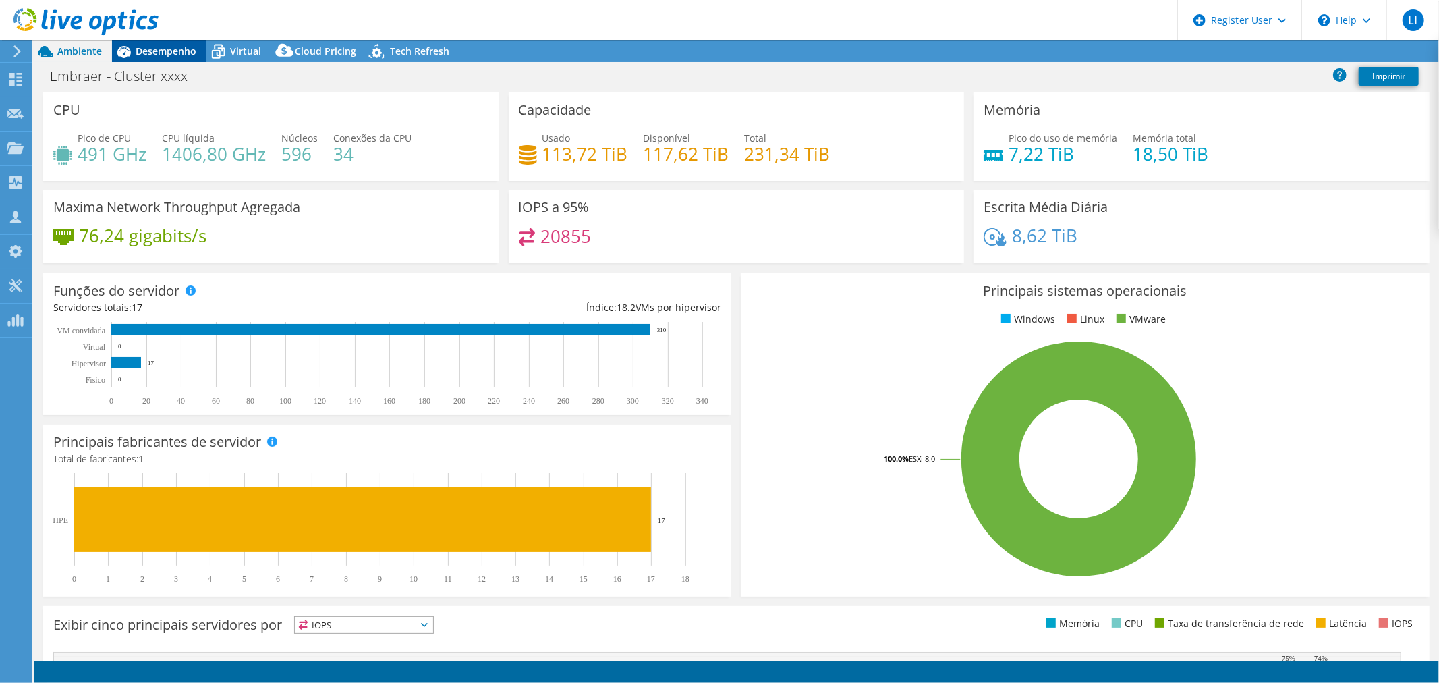  Describe the element at coordinates (372, 138) in the screenshot. I see `span: Conexões da CPU` at that location.